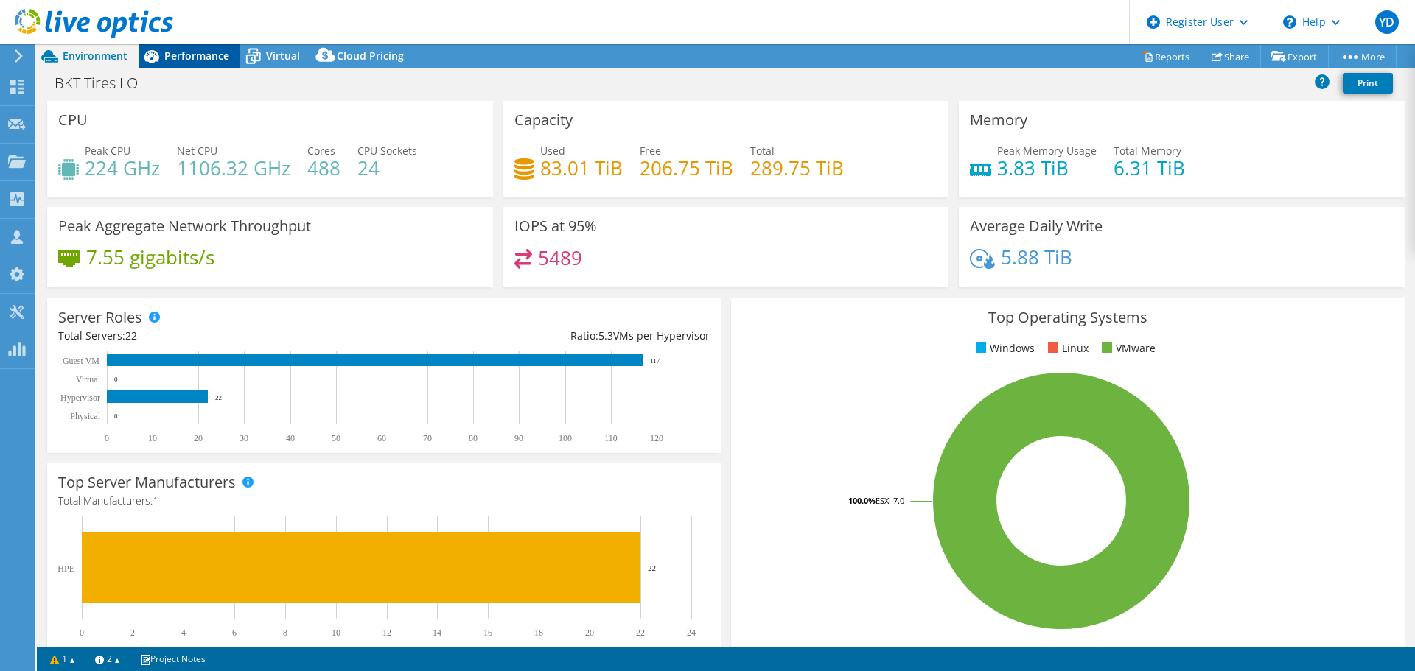  What do you see at coordinates (1231, 56) in the screenshot?
I see `a: Share` at bounding box center [1231, 56].